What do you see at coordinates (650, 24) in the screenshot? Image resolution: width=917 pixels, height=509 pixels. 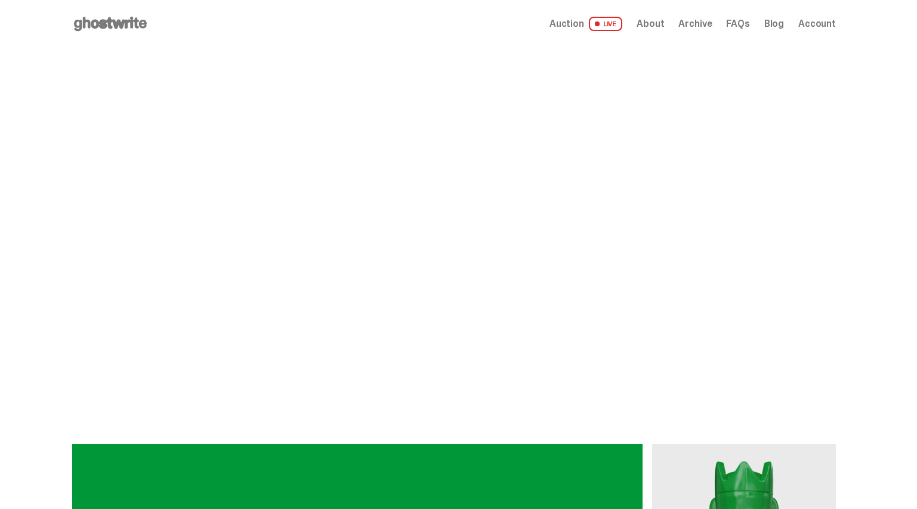 I see `a: About` at bounding box center [650, 24].